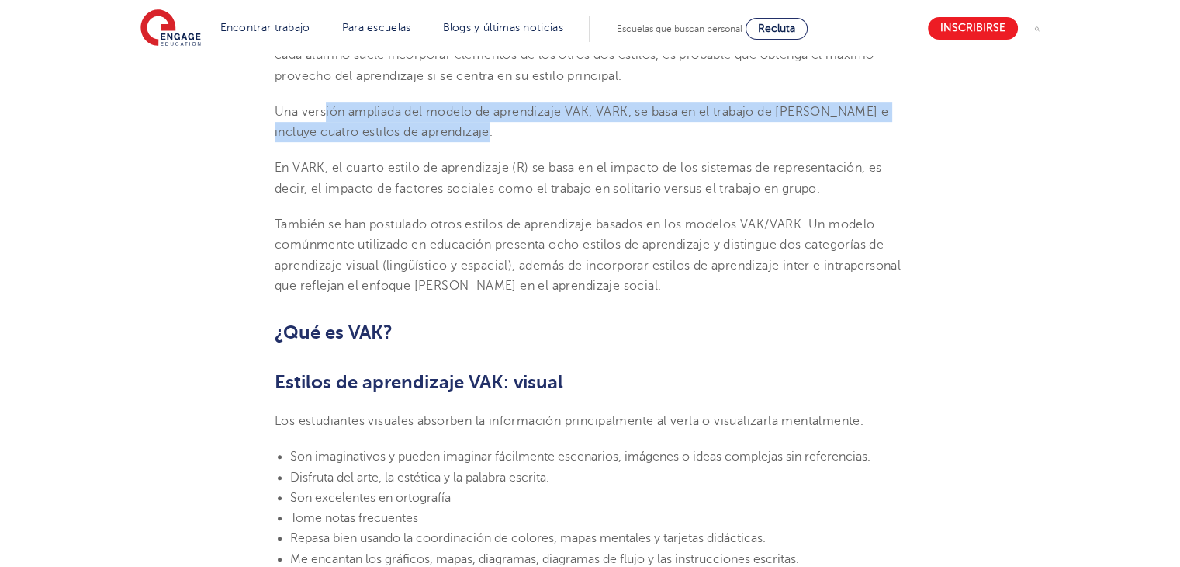  What do you see at coordinates (503, 27) in the screenshot?
I see `font: Blogs y últimas noticias` at bounding box center [503, 27].